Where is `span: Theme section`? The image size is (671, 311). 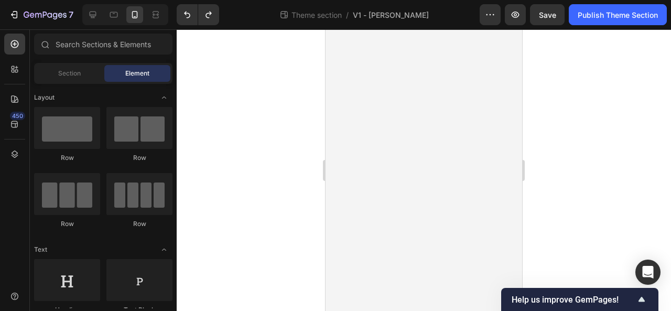
span: Theme section is located at coordinates (317, 15).